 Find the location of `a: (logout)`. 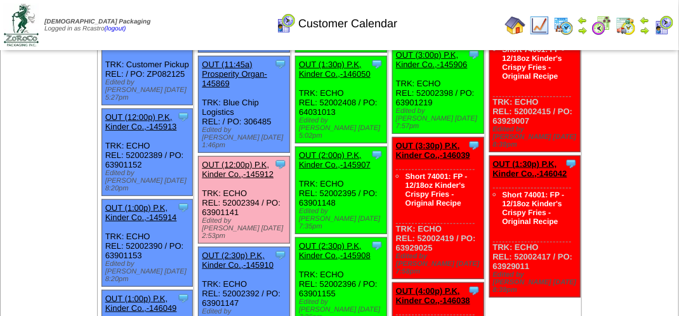

a: (logout) is located at coordinates (116, 29).